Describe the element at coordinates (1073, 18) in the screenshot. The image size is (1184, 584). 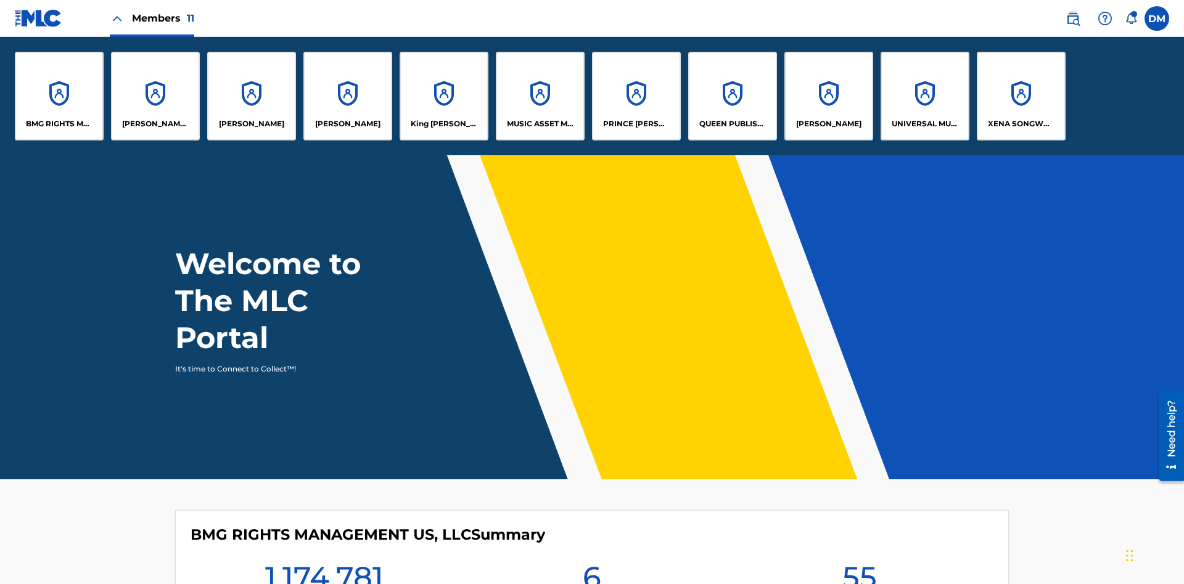
I see `a: Public Search` at that location.